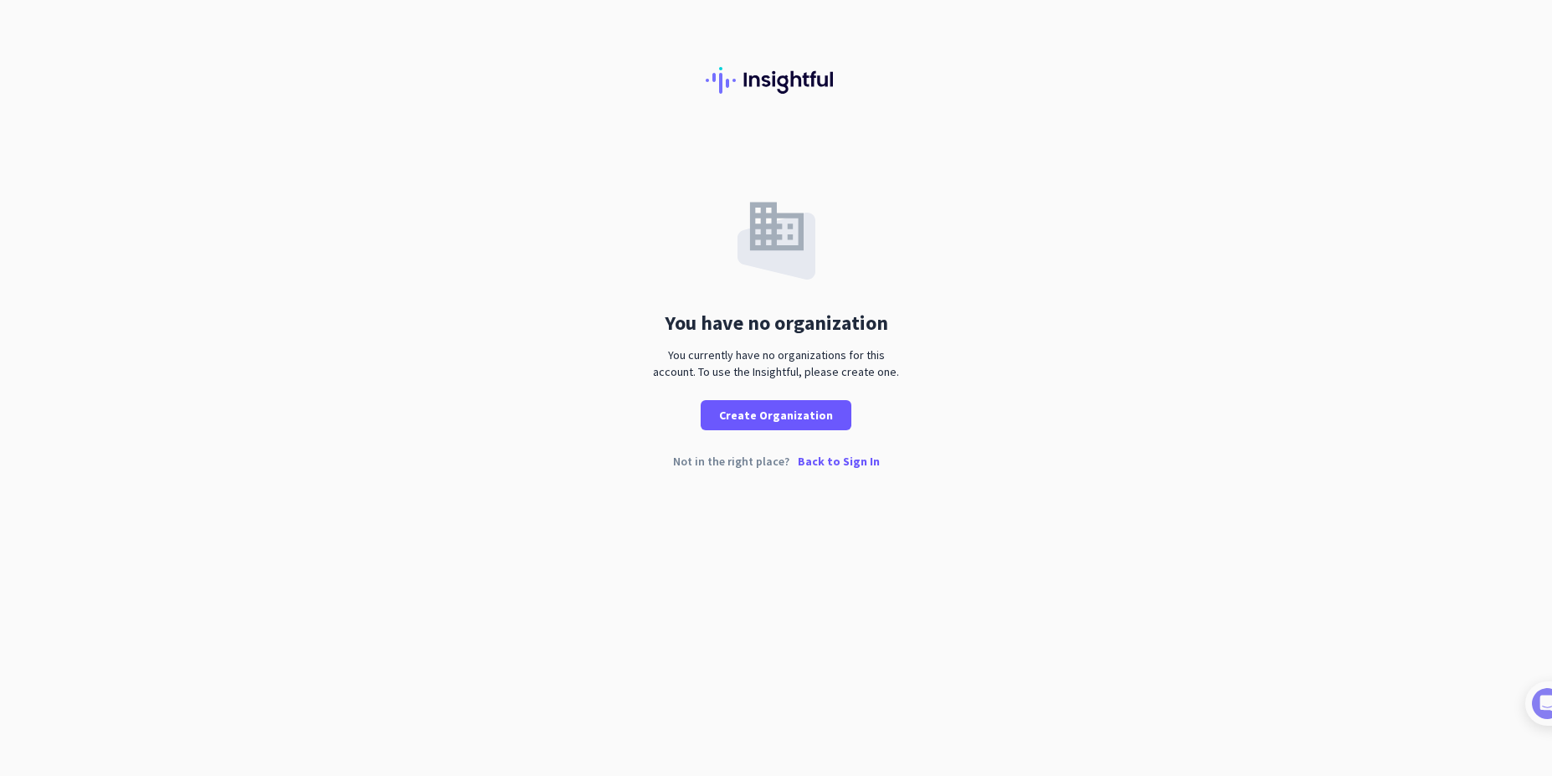 The width and height of the screenshot is (1552, 776). What do you see at coordinates (776, 363) in the screenshot?
I see `div: You currently have no organizations for this account. To use the Insightful, please create one.` at bounding box center [776, 363].